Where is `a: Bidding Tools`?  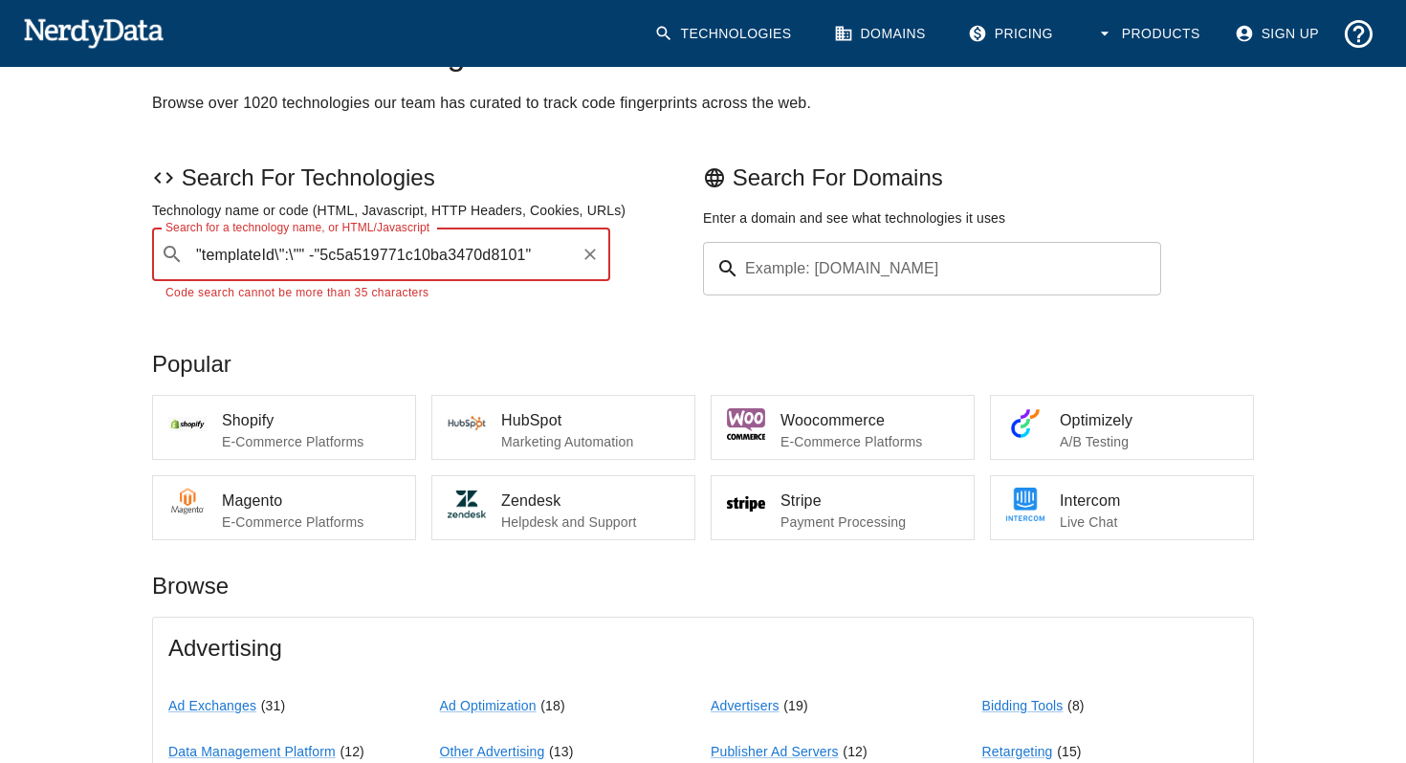 a: Bidding Tools is located at coordinates (1022, 706).